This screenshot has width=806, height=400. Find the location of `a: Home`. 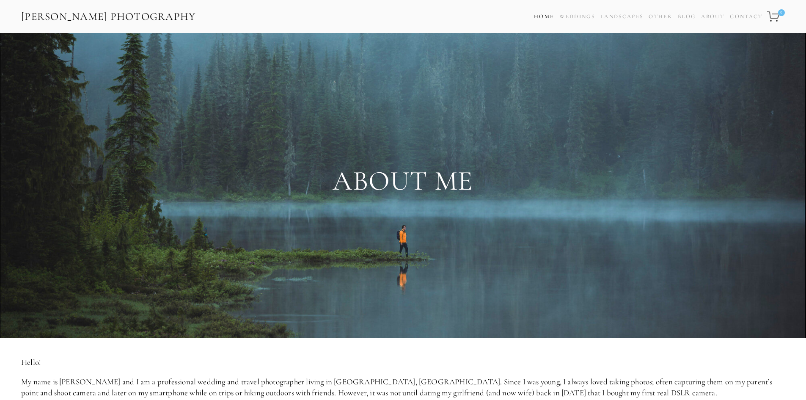

a: Home is located at coordinates (544, 16).